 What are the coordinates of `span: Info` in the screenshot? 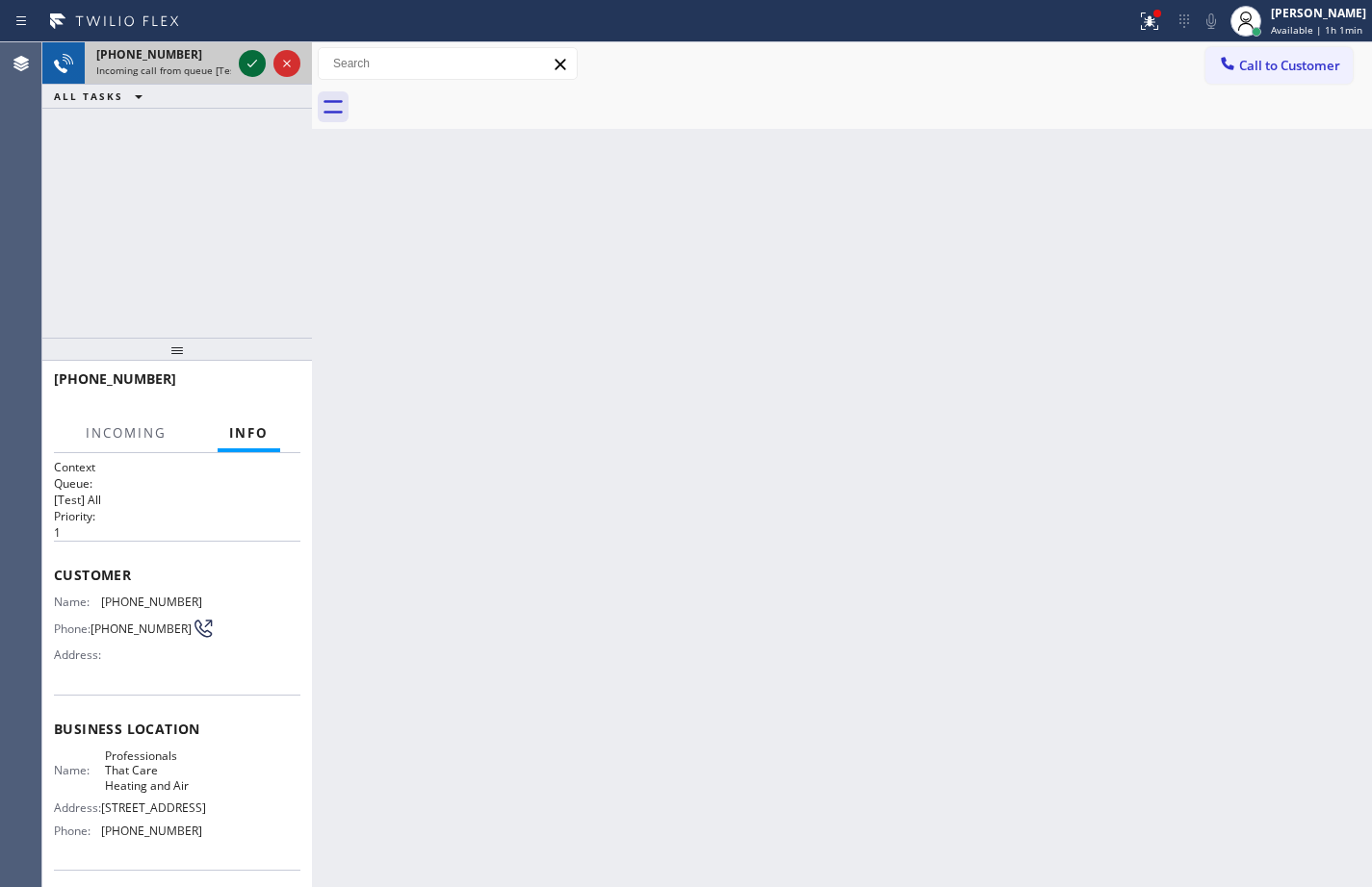 It's located at (248, 433).